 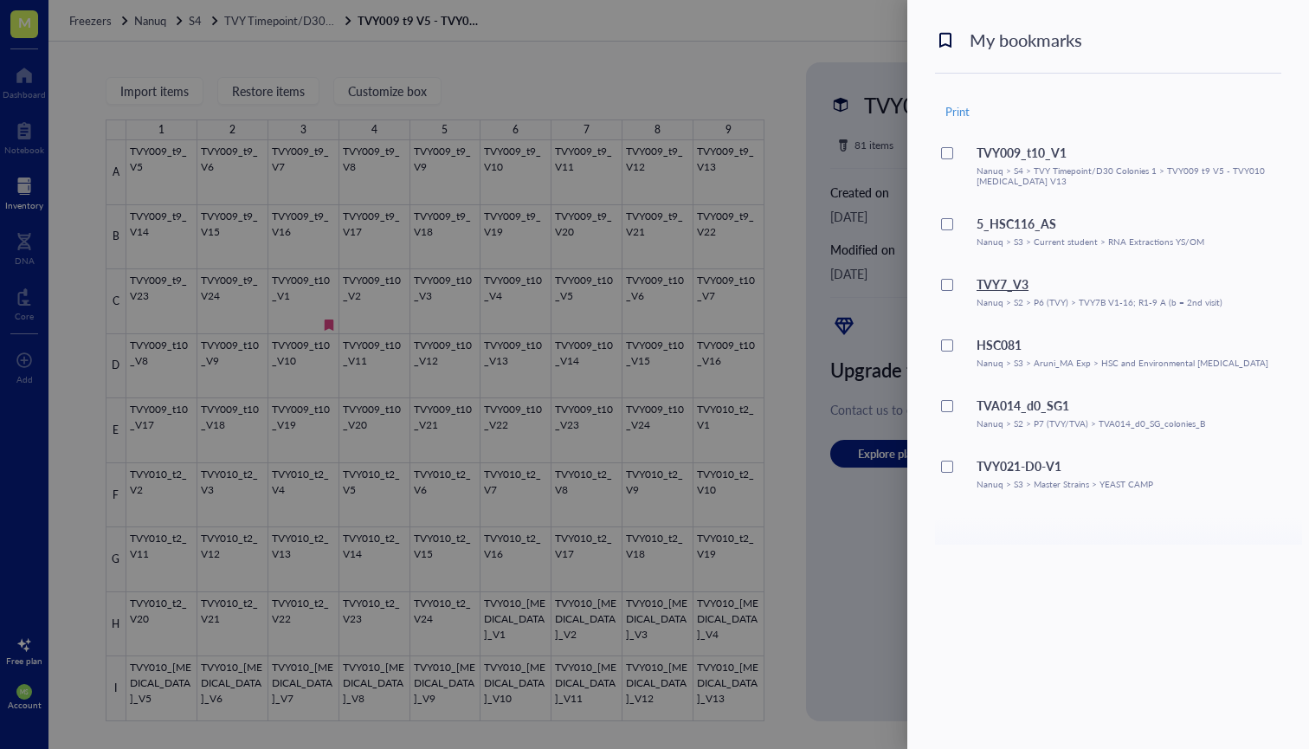 What do you see at coordinates (1129, 152) in the screenshot?
I see `div: TVY009_t10_V1` at bounding box center [1129, 152].